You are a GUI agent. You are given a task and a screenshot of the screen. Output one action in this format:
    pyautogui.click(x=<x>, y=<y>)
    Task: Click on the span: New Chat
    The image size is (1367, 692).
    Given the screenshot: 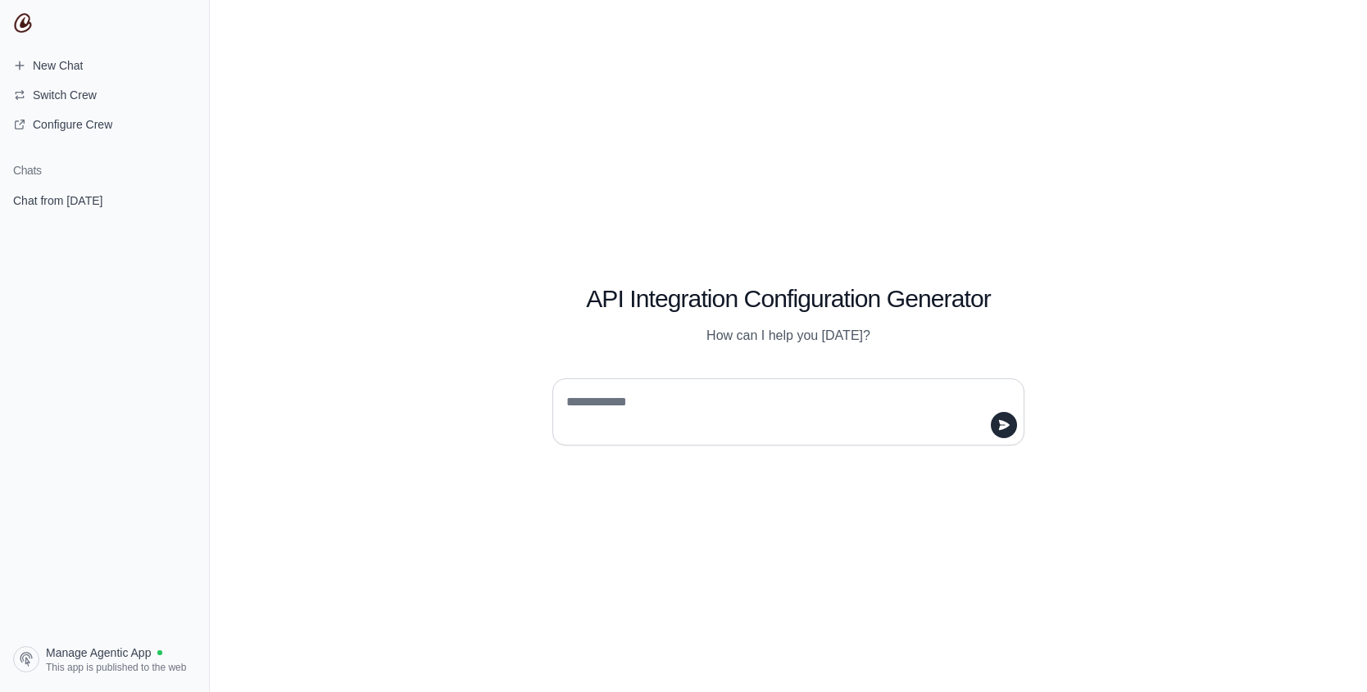 What is the action you would take?
    pyautogui.click(x=57, y=66)
    